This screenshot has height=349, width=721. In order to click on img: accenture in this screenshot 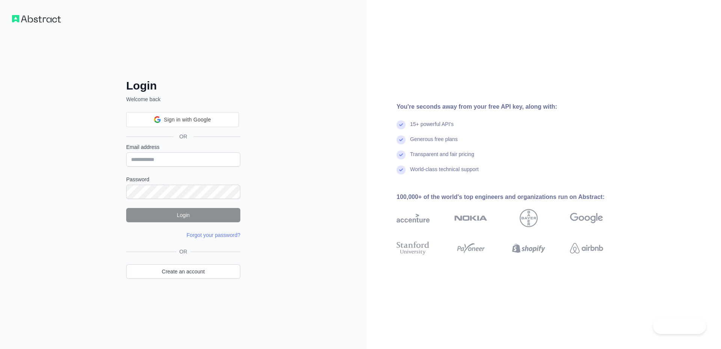, I will do `click(413, 218)`.